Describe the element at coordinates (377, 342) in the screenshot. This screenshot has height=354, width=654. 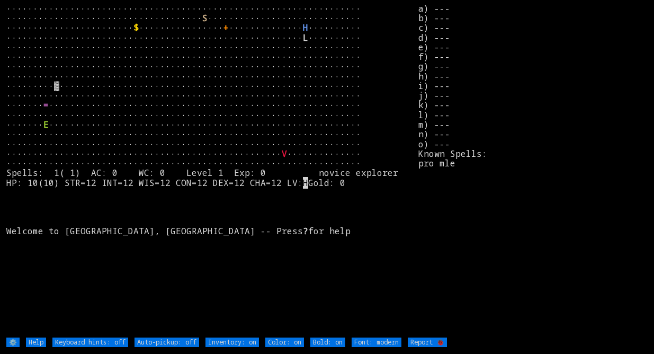
I see `input: Font: modern` at that location.